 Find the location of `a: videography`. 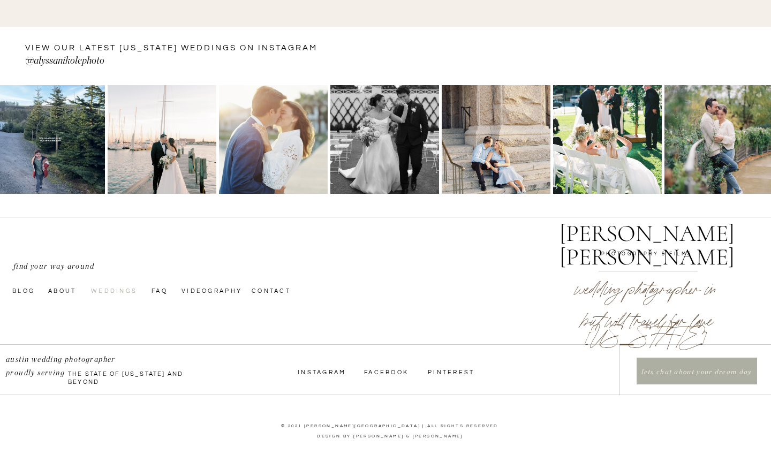

a: videography is located at coordinates (212, 290).